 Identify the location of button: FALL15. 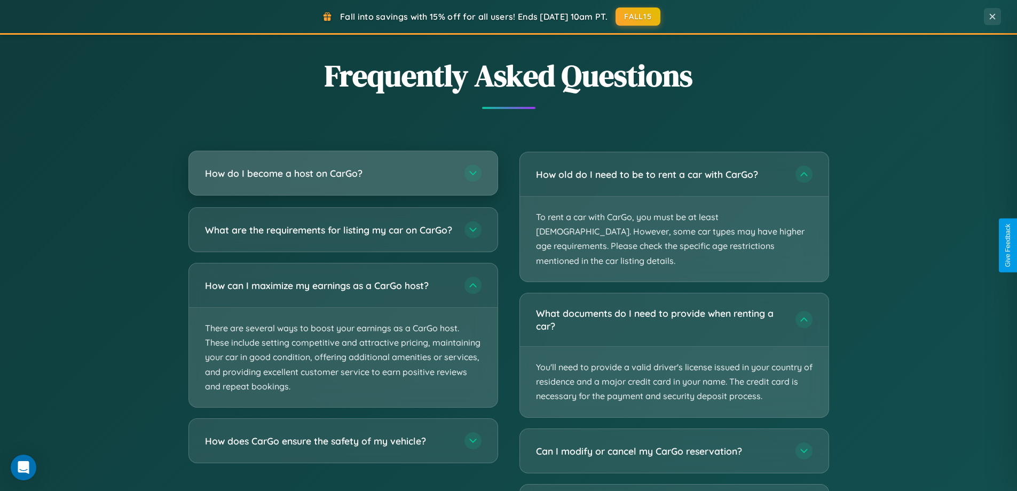
(638, 17).